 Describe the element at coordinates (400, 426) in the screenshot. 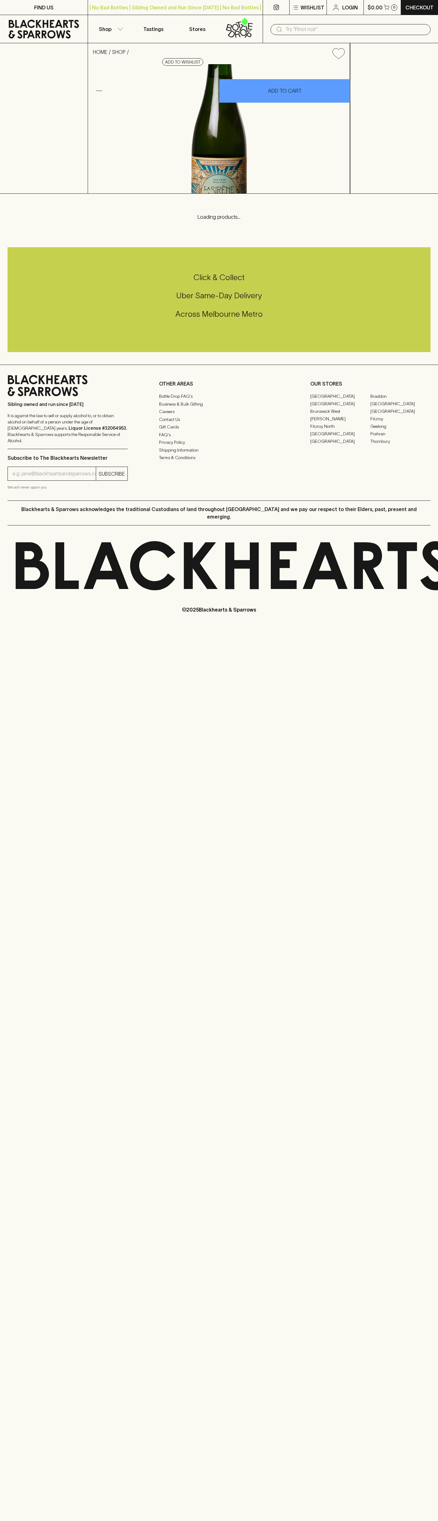

I see `a: Geelong` at that location.